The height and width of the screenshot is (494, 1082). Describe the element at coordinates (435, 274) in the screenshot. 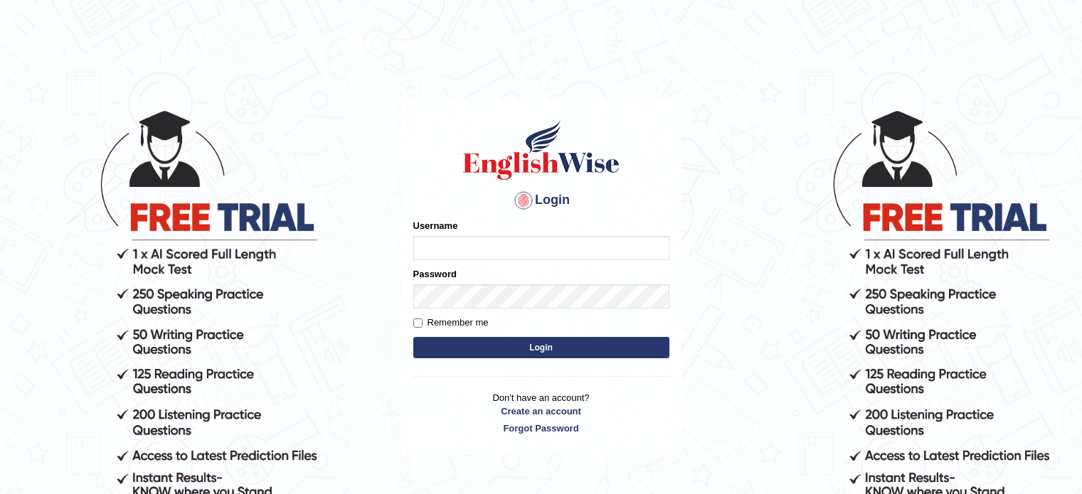

I see `label: Password` at that location.